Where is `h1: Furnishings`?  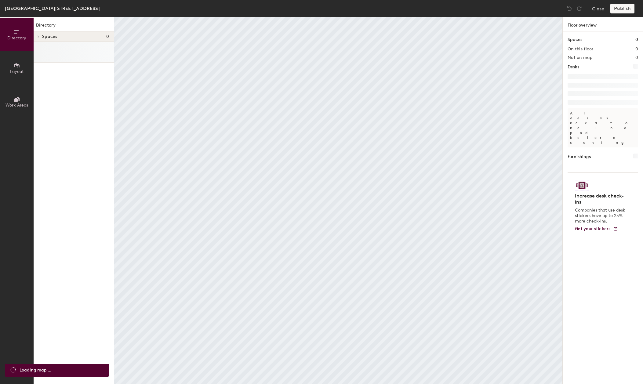
h1: Furnishings is located at coordinates (579, 157).